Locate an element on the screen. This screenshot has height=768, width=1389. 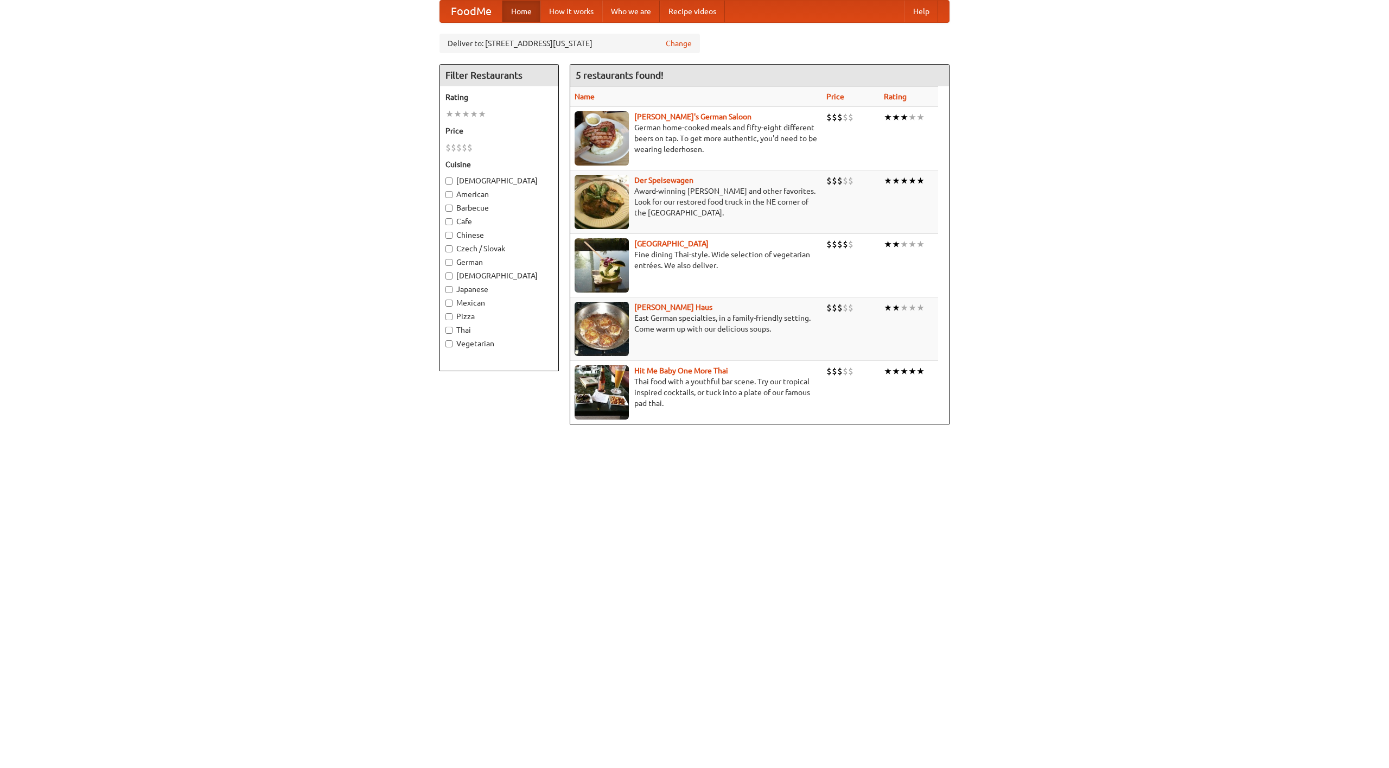
ng-pluralize: 5 restaurants found! is located at coordinates (620, 75).